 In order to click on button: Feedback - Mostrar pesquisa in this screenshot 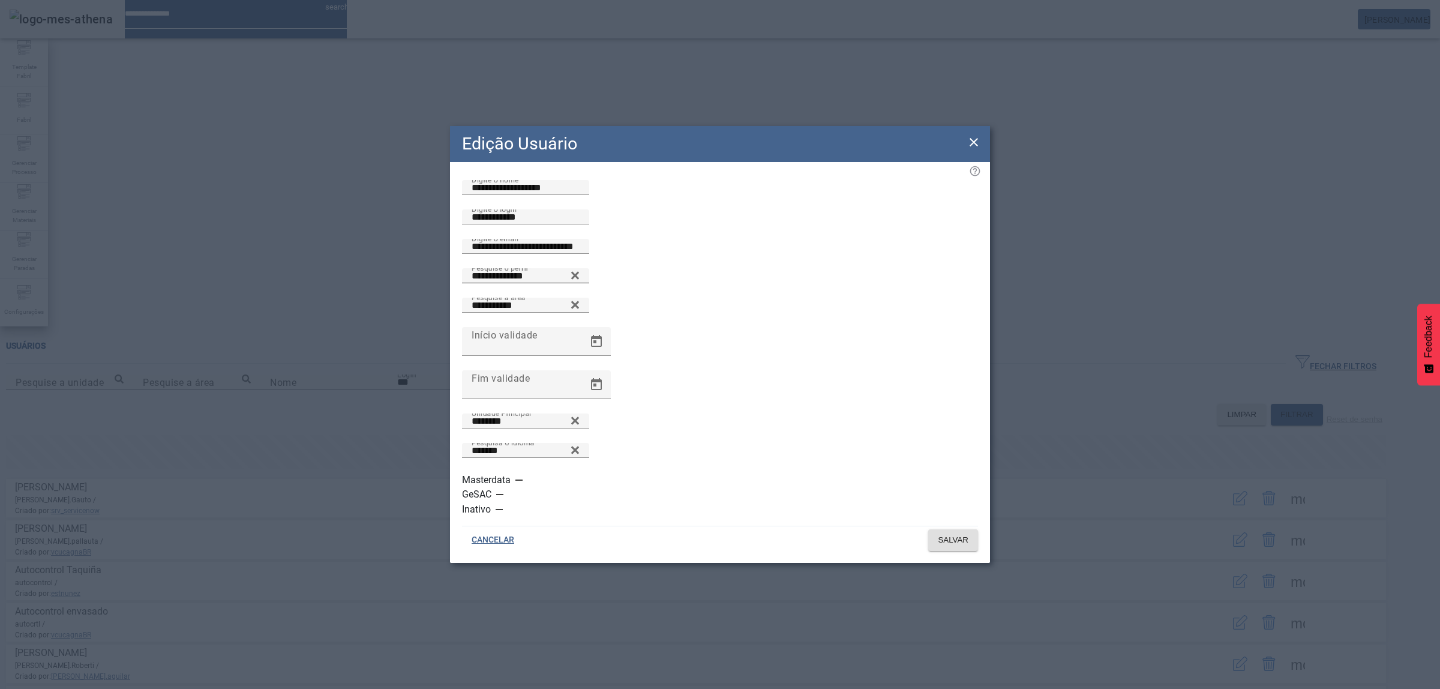, I will do `click(1429, 344)`.